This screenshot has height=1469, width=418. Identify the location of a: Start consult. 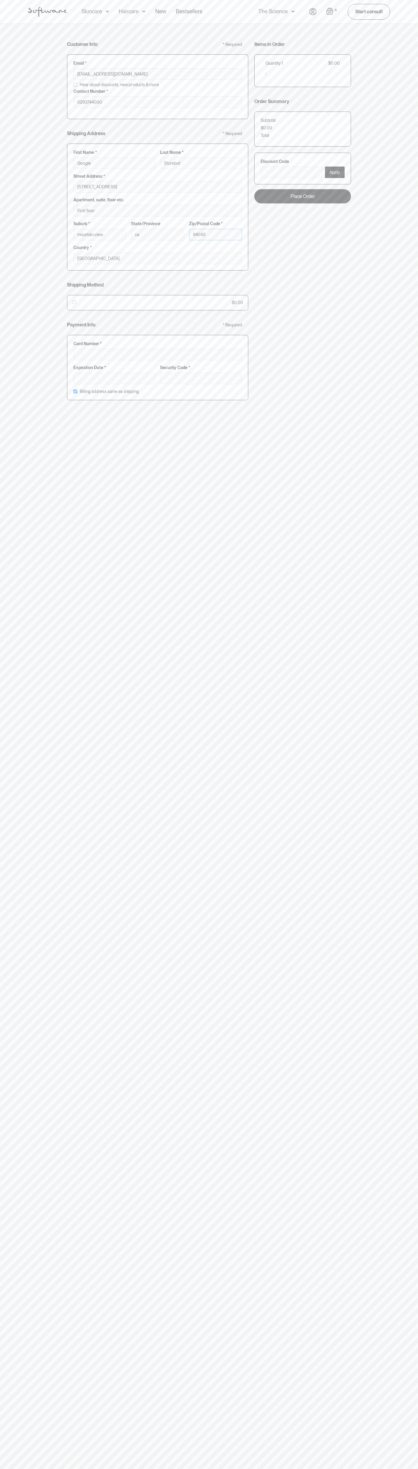
(369, 11).